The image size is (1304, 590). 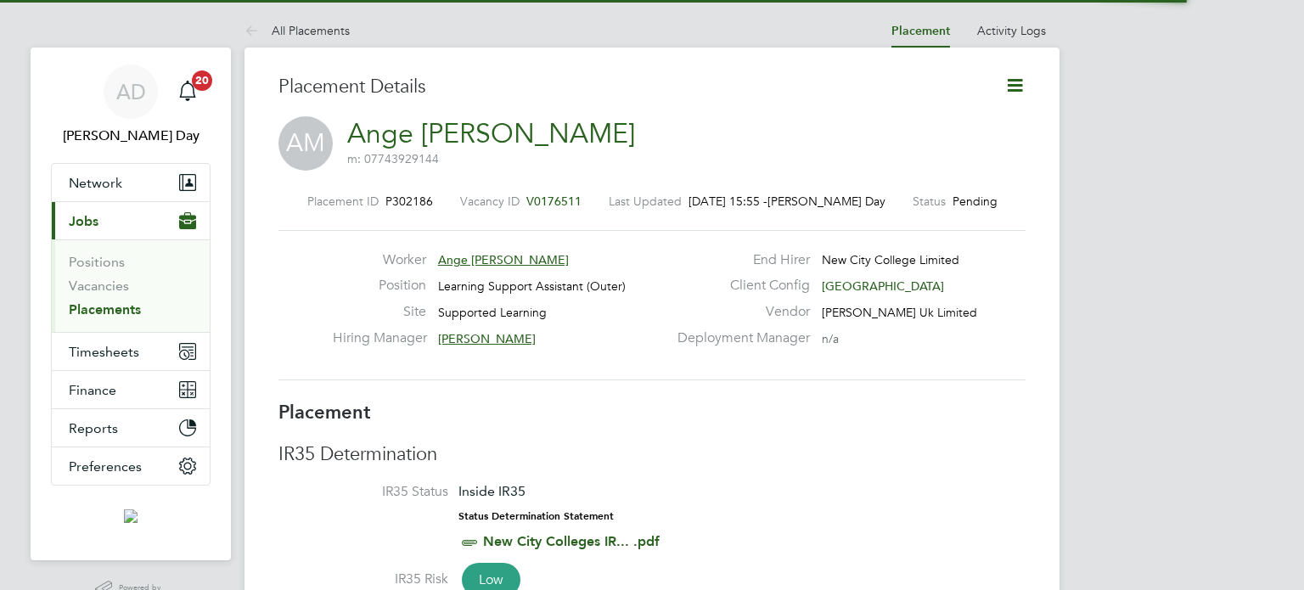 What do you see at coordinates (652, 454) in the screenshot?
I see `h3: IR35 Determination` at bounding box center [652, 454].